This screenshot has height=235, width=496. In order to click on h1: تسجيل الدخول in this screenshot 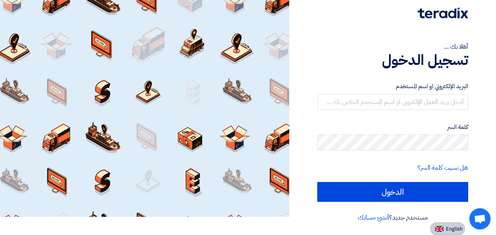, I will do `click(393, 60)`.